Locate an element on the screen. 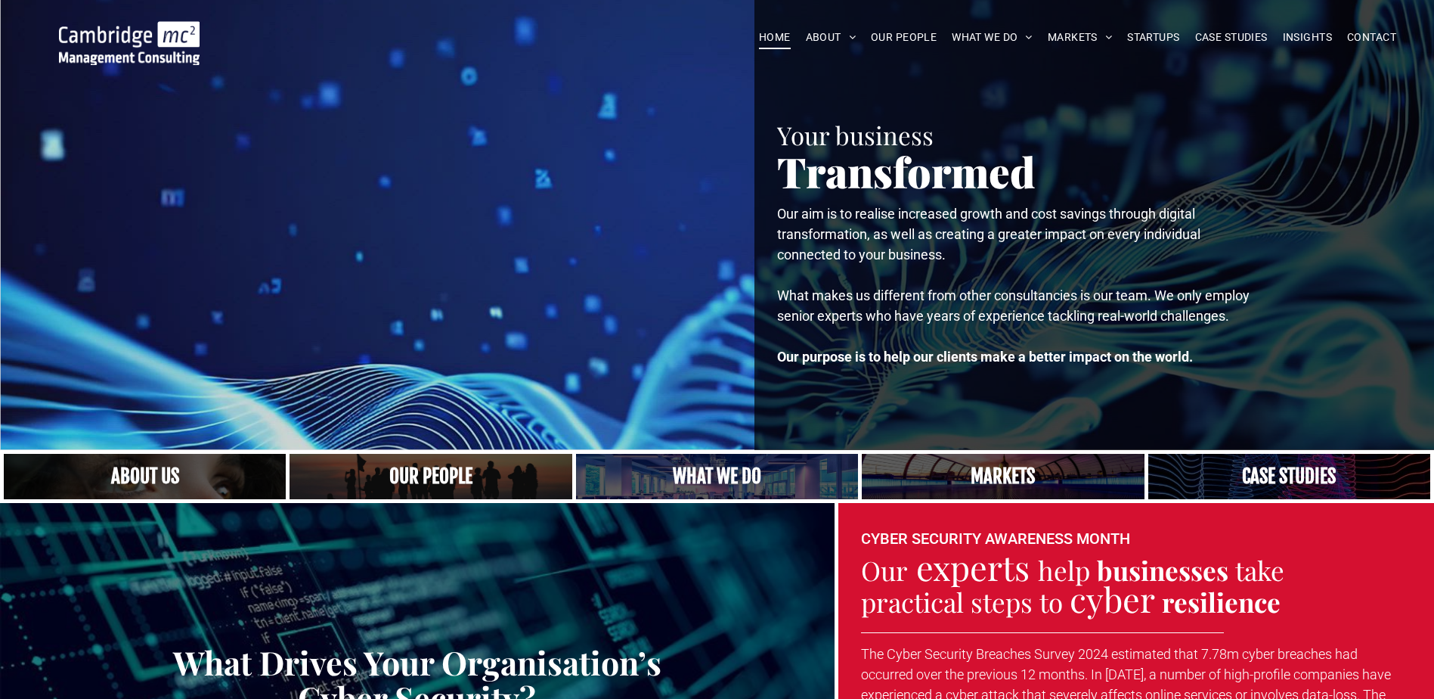  strong: businesses is located at coordinates (1163, 569).